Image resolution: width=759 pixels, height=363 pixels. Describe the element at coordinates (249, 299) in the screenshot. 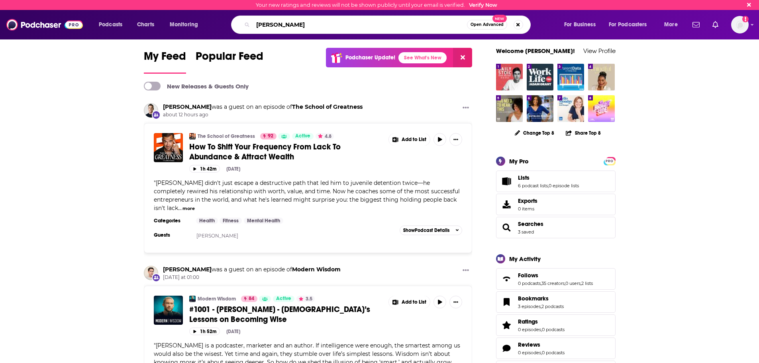

I see `a: 84` at that location.